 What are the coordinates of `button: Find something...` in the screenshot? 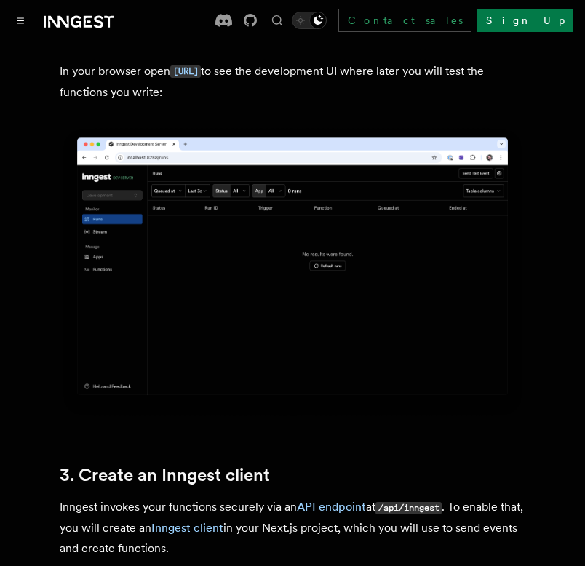 It's located at (277, 20).